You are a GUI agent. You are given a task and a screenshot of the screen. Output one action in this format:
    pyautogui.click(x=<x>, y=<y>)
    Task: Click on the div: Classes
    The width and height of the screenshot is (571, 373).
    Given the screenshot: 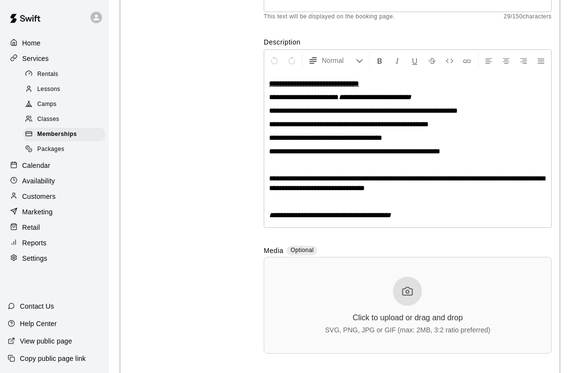 What is the action you would take?
    pyautogui.click(x=64, y=120)
    